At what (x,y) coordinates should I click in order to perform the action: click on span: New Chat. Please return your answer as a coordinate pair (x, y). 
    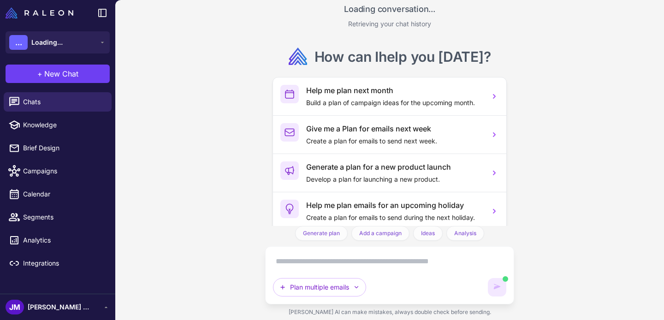
    Looking at the image, I should click on (61, 74).